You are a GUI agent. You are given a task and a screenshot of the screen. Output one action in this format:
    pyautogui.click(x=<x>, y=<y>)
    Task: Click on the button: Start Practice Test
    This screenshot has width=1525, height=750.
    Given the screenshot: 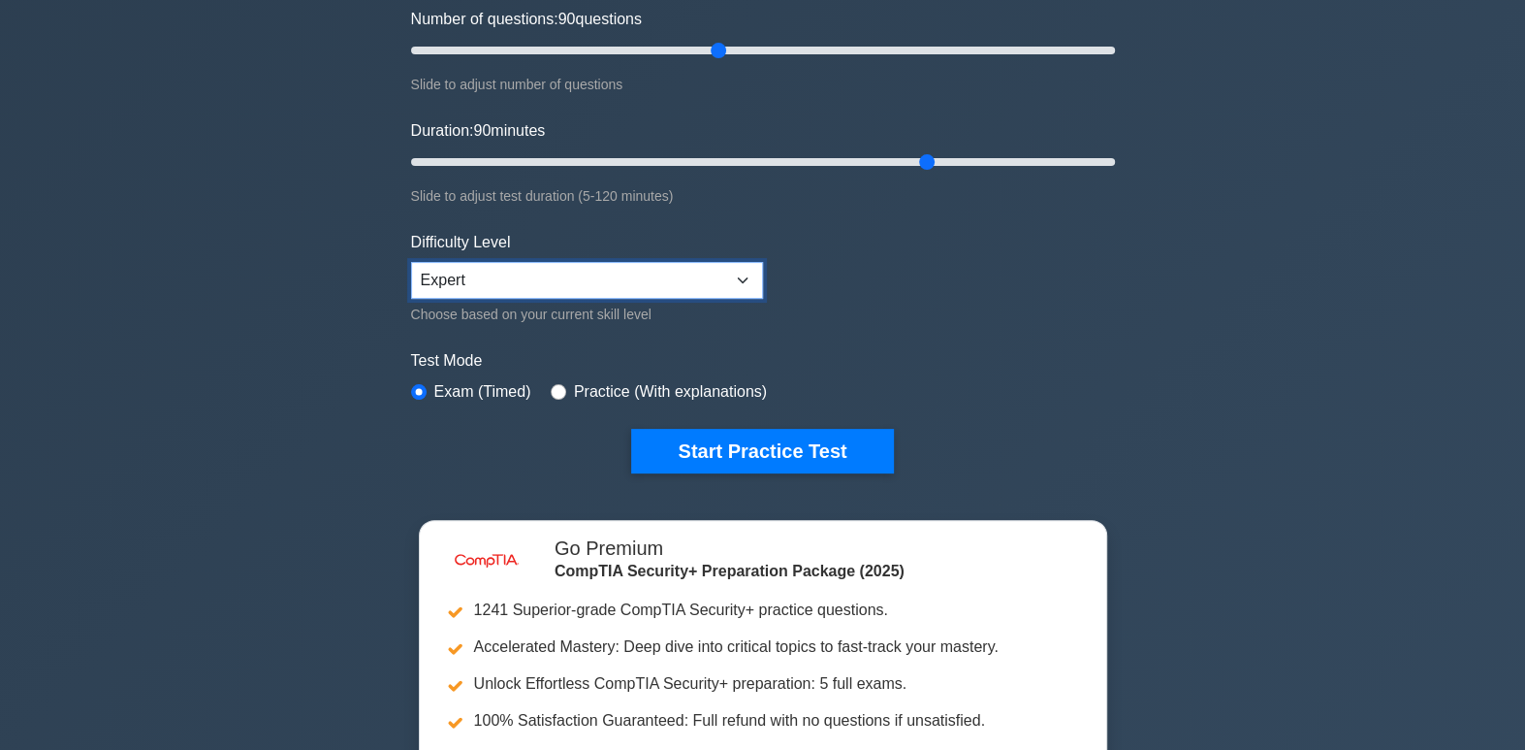 What is the action you would take?
    pyautogui.click(x=762, y=451)
    